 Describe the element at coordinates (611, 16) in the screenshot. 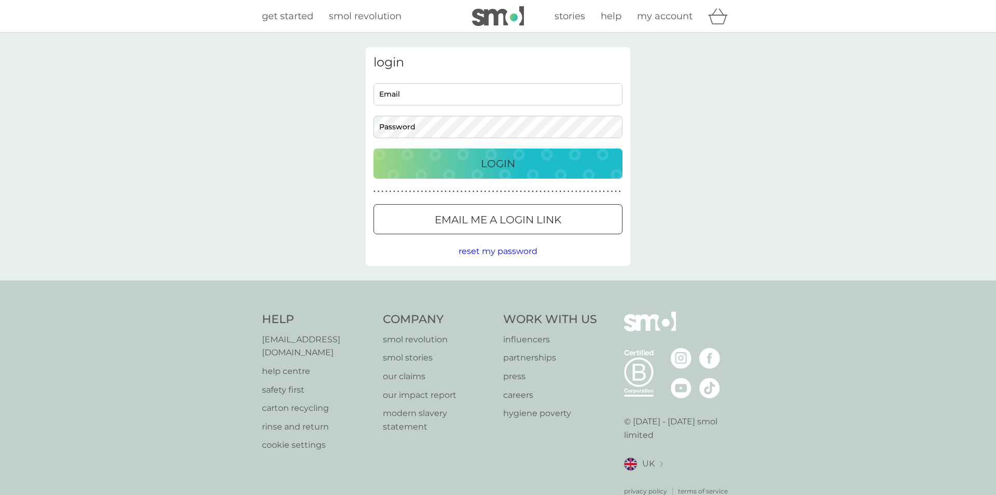

I see `span: help` at that location.